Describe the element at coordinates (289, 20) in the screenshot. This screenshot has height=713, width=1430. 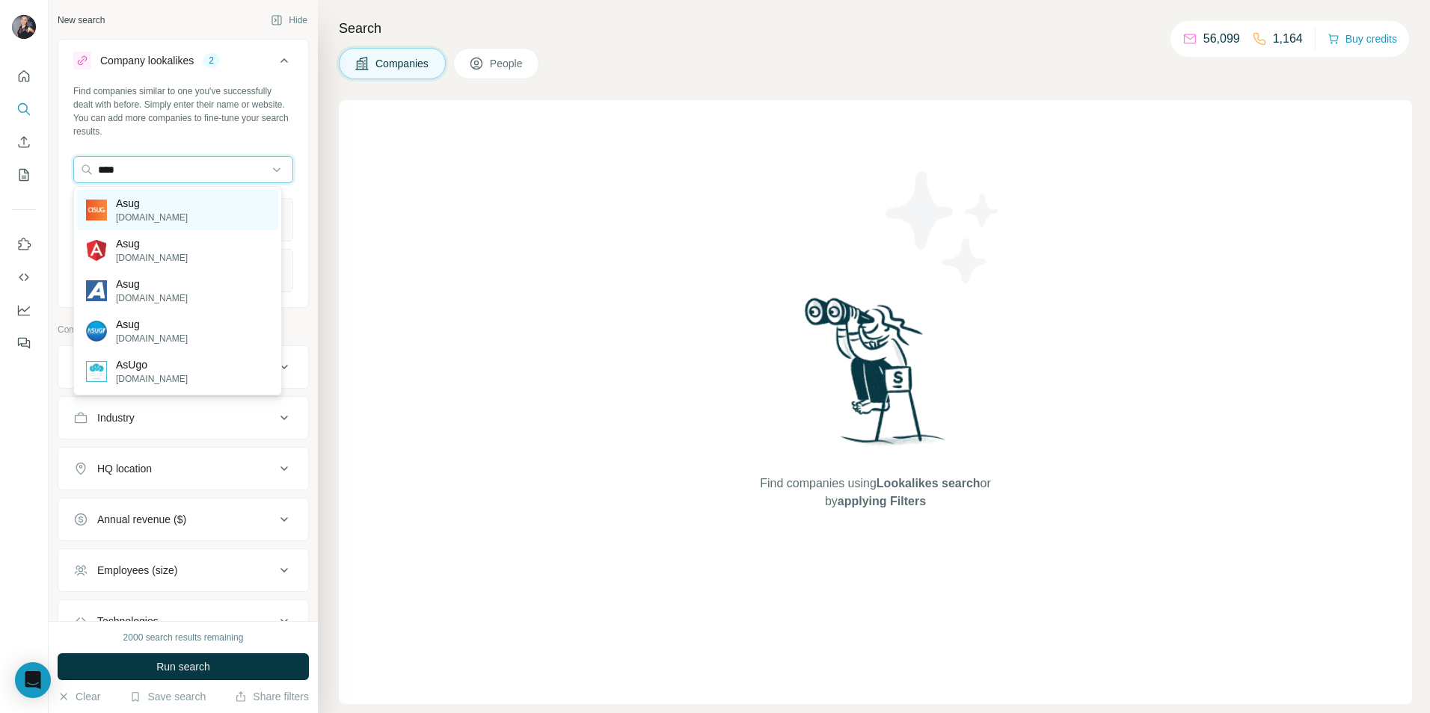
I see `button: Hide` at that location.